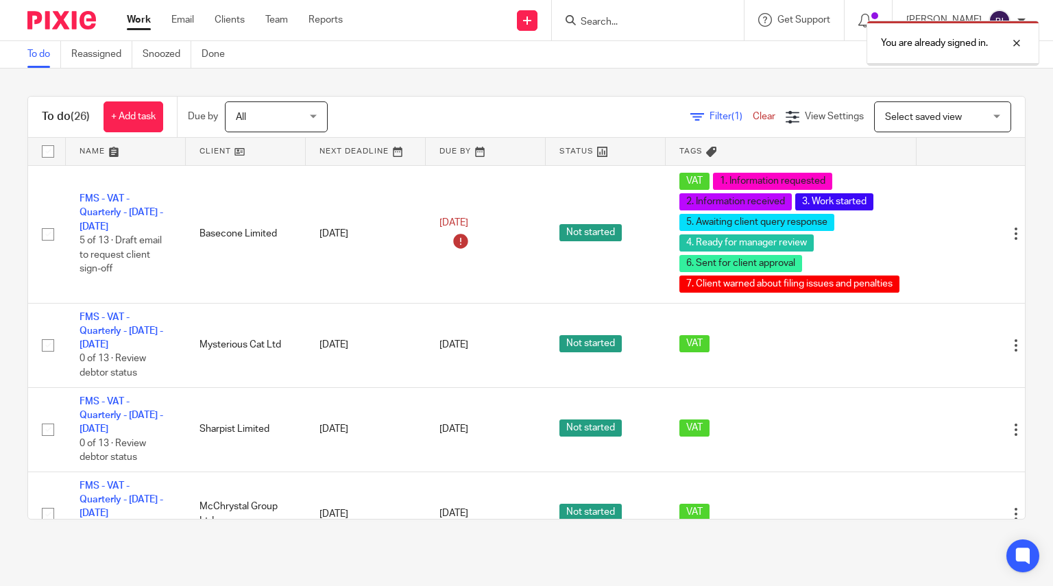  Describe the element at coordinates (218, 54) in the screenshot. I see `a: Done` at that location.